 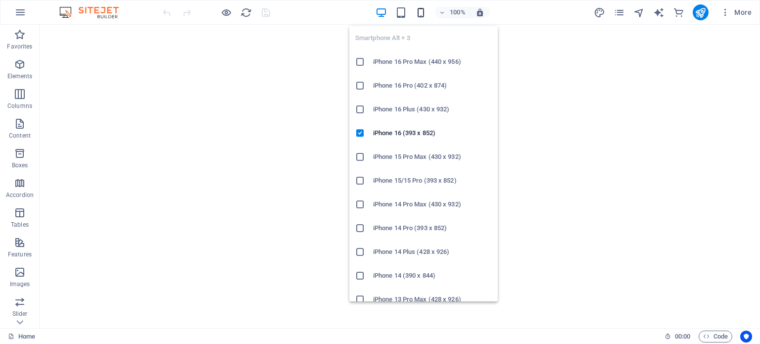 What do you see at coordinates (432, 181) in the screenshot?
I see `h6: iPhone 15/15 Pro (393 x 852)` at bounding box center [432, 181].